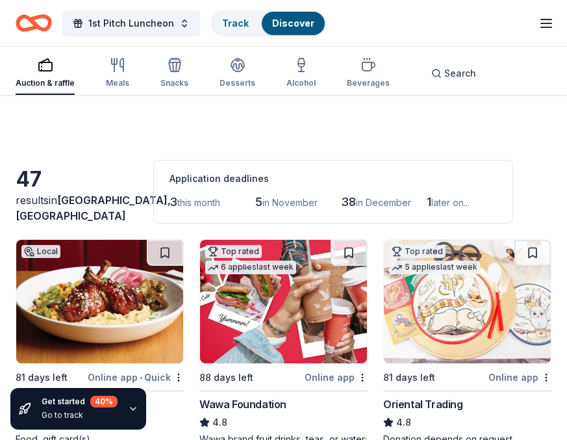 The height and width of the screenshot is (440, 567). Describe the element at coordinates (237, 73) in the screenshot. I see `button: Desserts` at that location.